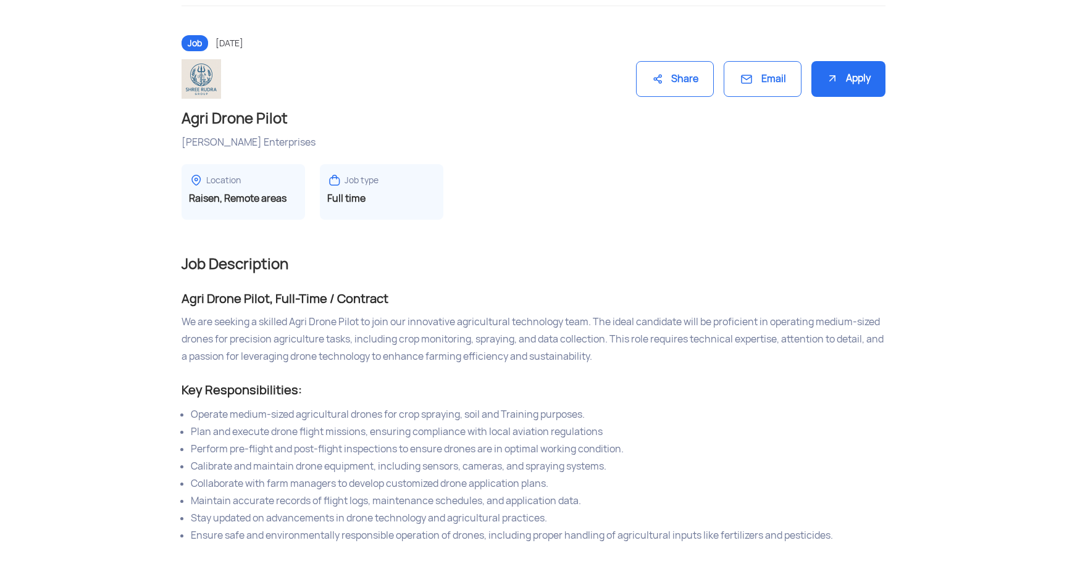 This screenshot has height=564, width=1067. Describe the element at coordinates (657, 79) in the screenshot. I see `img: ic_share.svg` at that location.